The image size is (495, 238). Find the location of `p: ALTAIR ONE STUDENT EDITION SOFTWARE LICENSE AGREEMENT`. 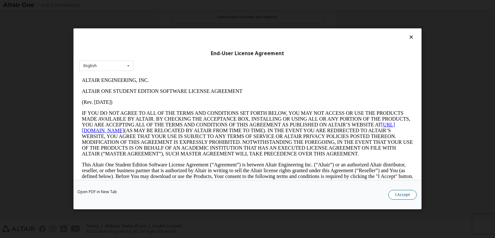

p: ALTAIR ONE STUDENT EDITION SOFTWARE LICENSE AGREEMENT is located at coordinates (168, 16).